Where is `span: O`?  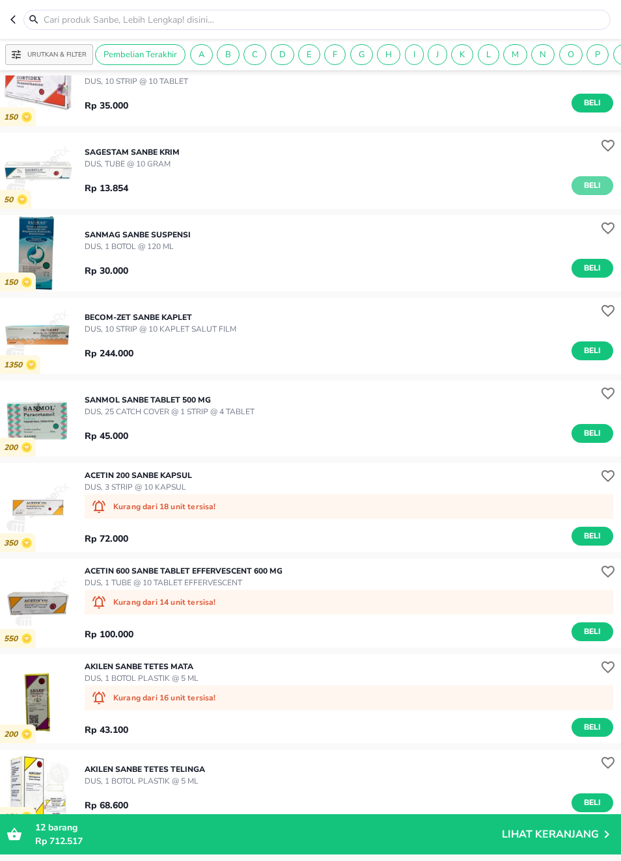
span: O is located at coordinates (570, 55).